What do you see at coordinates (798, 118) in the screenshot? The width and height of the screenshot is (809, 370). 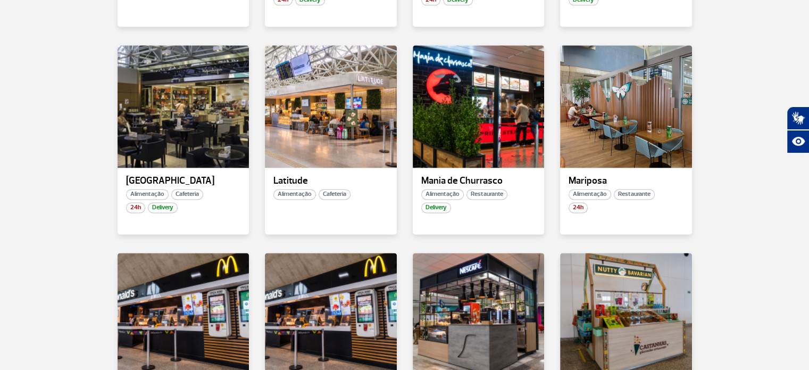 I see `button: Abrir tradutor de língua de sinais.` at bounding box center [798, 118].